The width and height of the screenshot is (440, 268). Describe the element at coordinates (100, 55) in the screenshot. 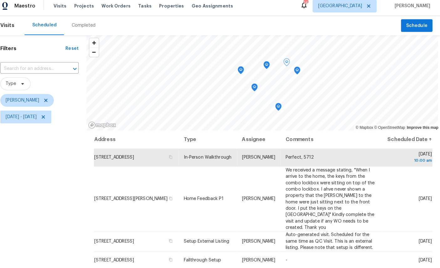

I see `span: Zoom out` at that location.